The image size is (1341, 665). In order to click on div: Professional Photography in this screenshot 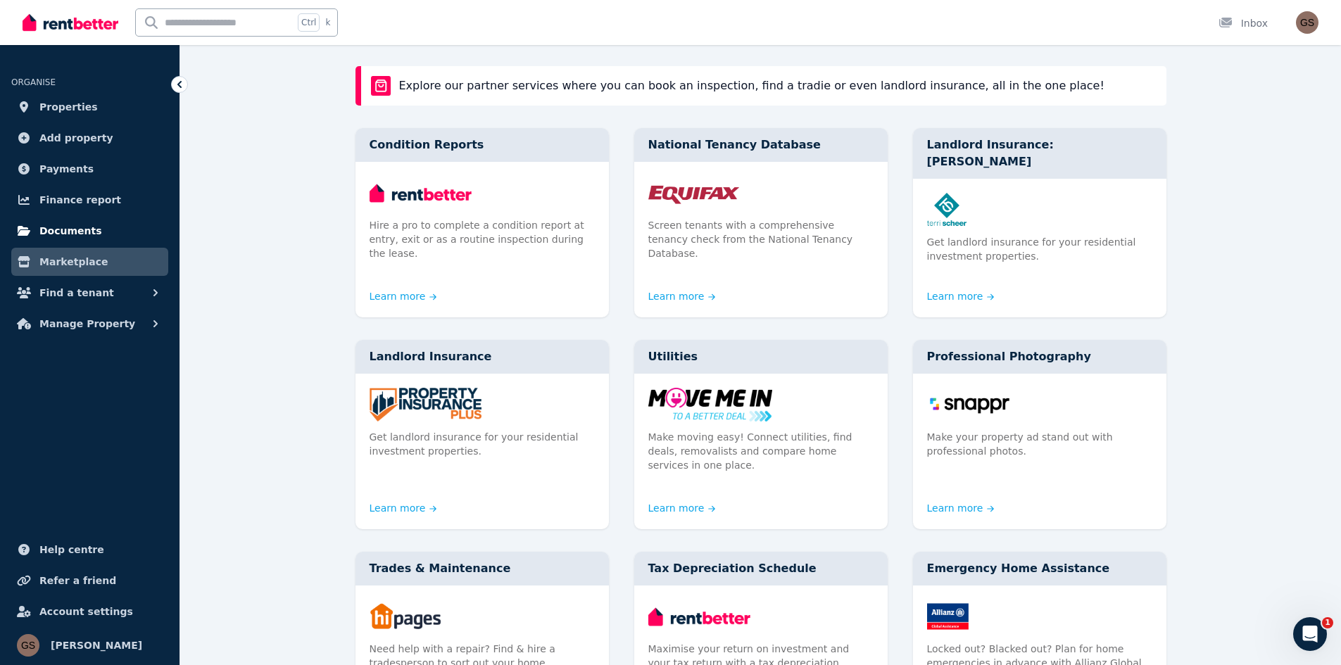, I will do `click(1040, 357)`.